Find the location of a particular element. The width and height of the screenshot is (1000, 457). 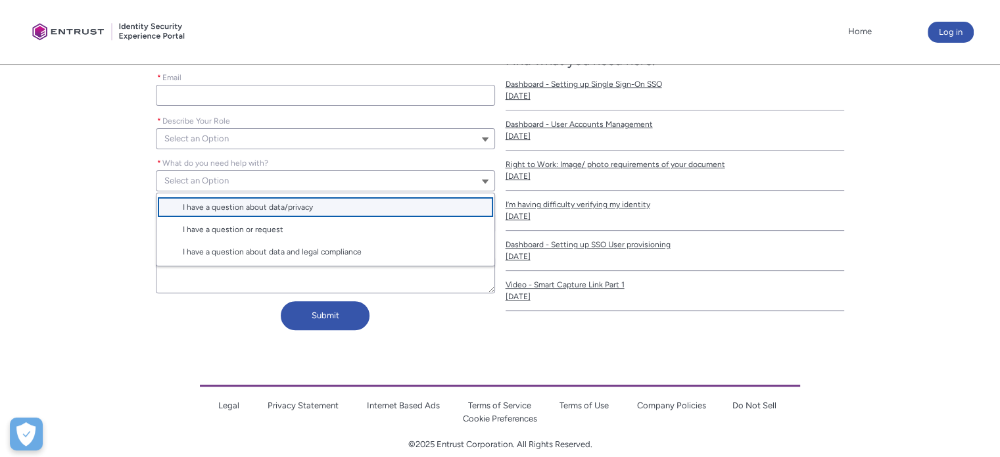

span: I have a question about data and legal compliance is located at coordinates (272, 252).